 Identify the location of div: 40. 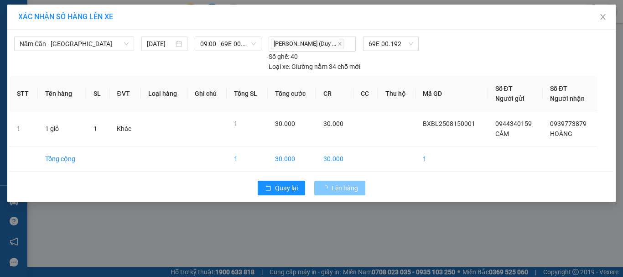
(283, 57).